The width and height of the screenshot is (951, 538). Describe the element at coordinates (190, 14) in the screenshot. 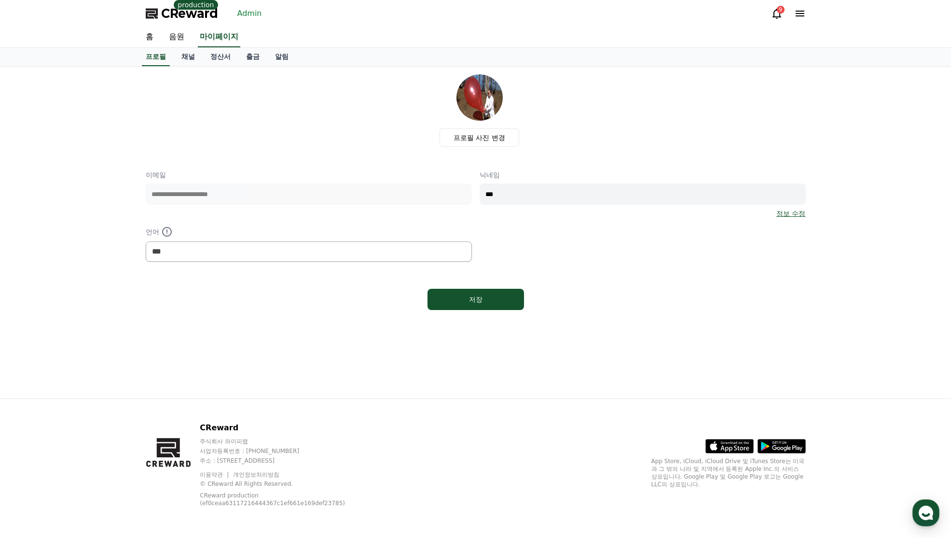

I see `span: CReward` at that location.